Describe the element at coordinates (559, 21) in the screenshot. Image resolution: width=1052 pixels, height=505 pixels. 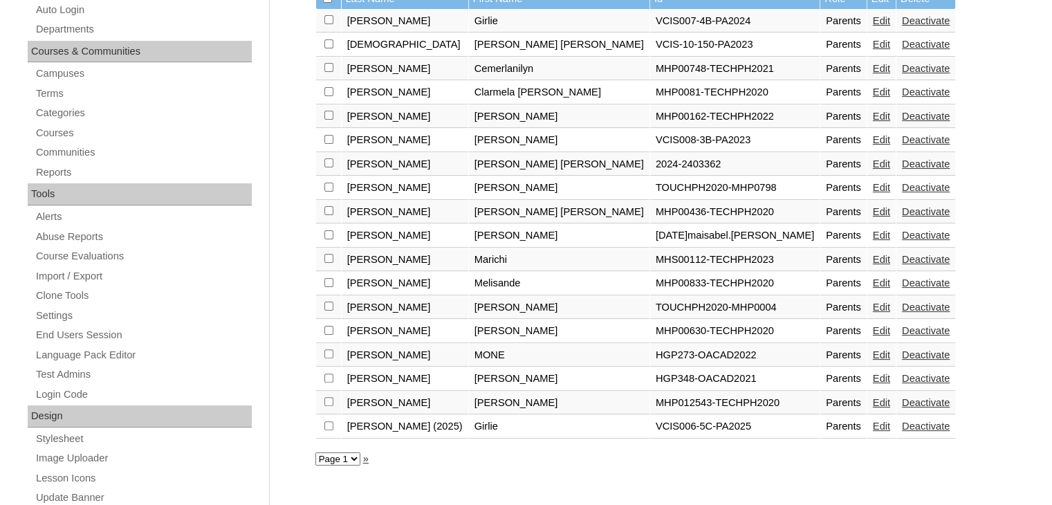
I see `td: Girlie` at that location.